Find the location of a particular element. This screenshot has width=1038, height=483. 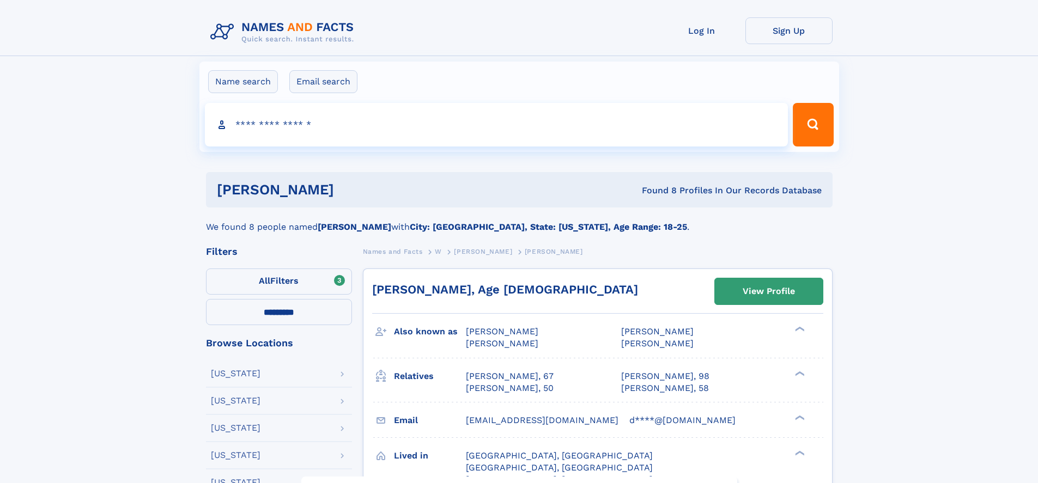

label: Filters is located at coordinates (279, 282).